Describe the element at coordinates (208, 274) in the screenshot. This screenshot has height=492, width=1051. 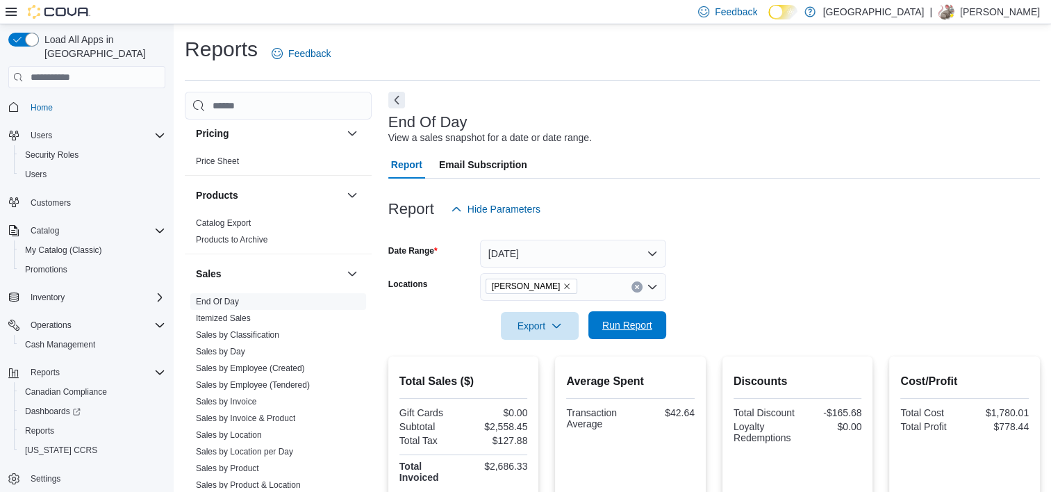
I see `h3: Sales` at that location.